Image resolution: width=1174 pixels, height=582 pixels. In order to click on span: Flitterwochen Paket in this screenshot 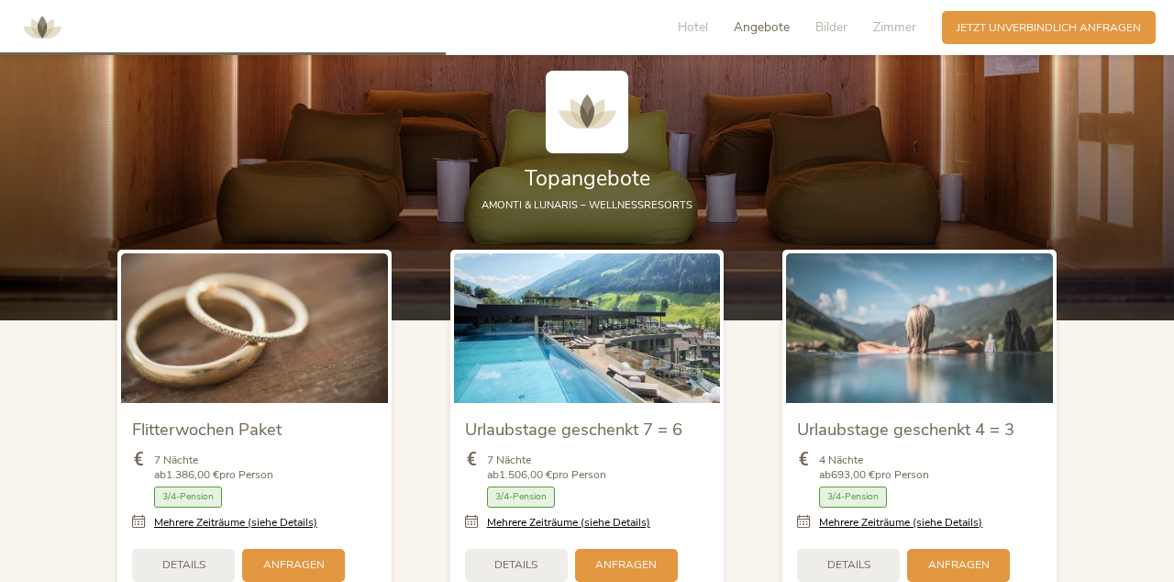, I will do `click(206, 428)`.